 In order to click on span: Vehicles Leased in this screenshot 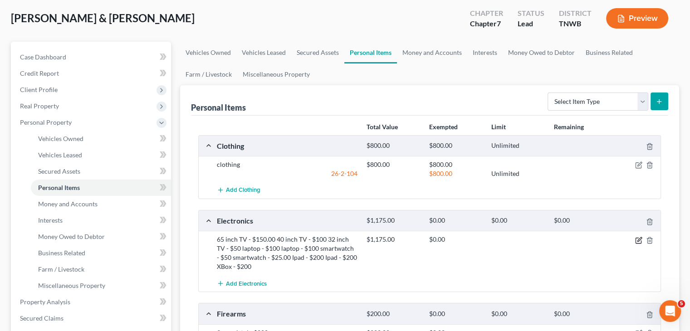, I will do `click(60, 155)`.